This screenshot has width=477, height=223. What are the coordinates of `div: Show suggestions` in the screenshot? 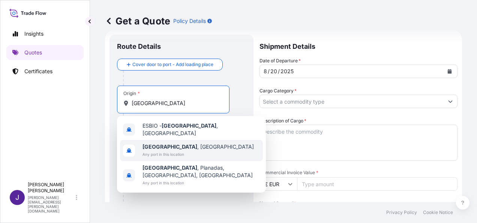 It's located at (191, 154).